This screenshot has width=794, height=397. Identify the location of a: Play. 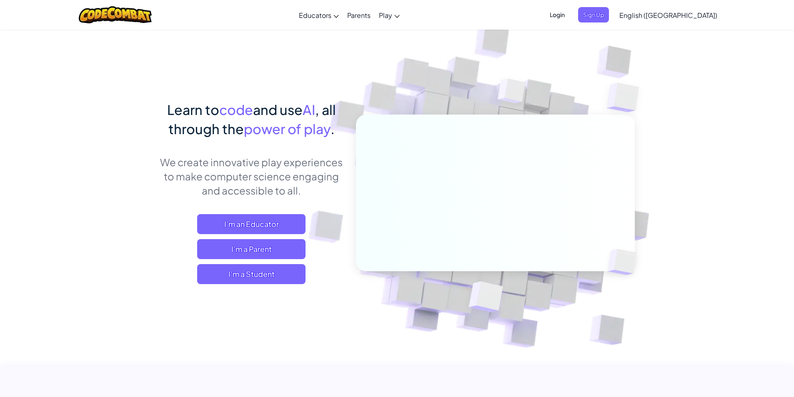
(389, 15).